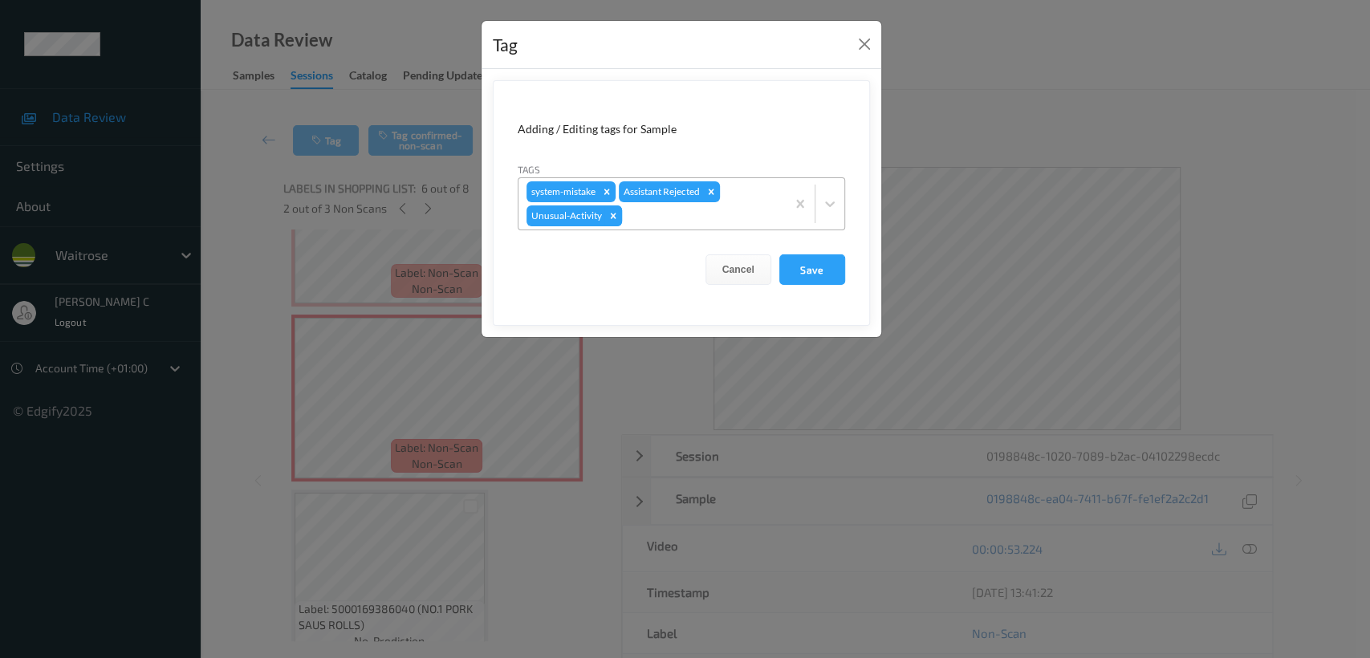 The height and width of the screenshot is (658, 1370). What do you see at coordinates (739, 270) in the screenshot?
I see `button: Cancel` at bounding box center [739, 270].